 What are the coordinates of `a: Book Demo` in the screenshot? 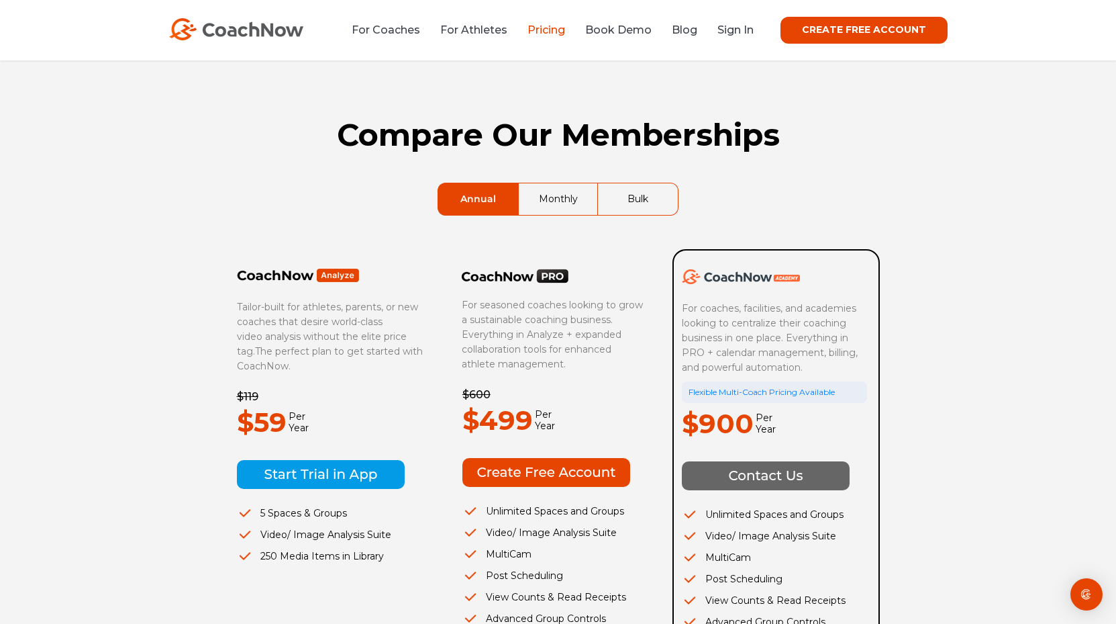 It's located at (618, 30).